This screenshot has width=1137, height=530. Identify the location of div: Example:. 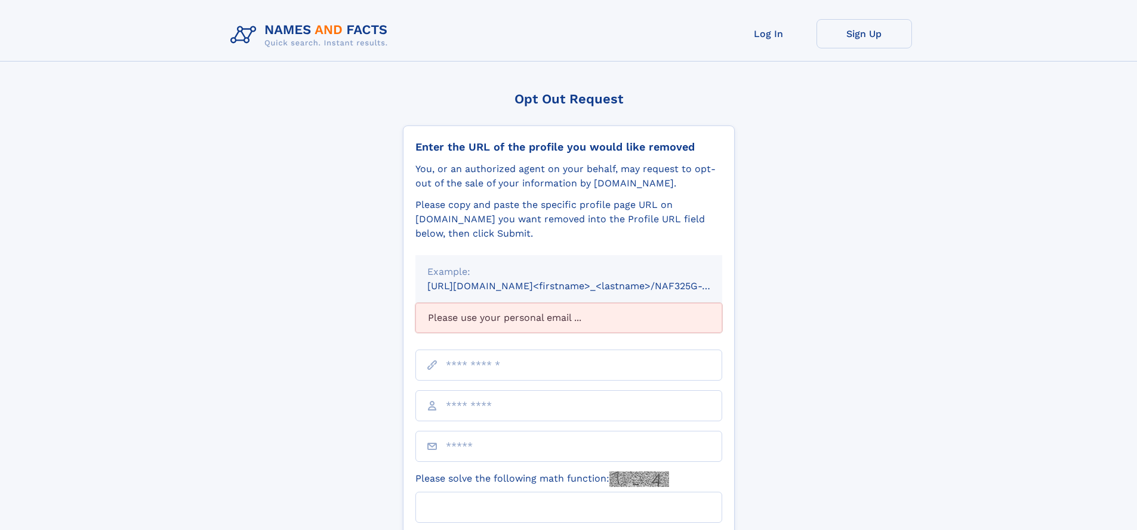
(569, 272).